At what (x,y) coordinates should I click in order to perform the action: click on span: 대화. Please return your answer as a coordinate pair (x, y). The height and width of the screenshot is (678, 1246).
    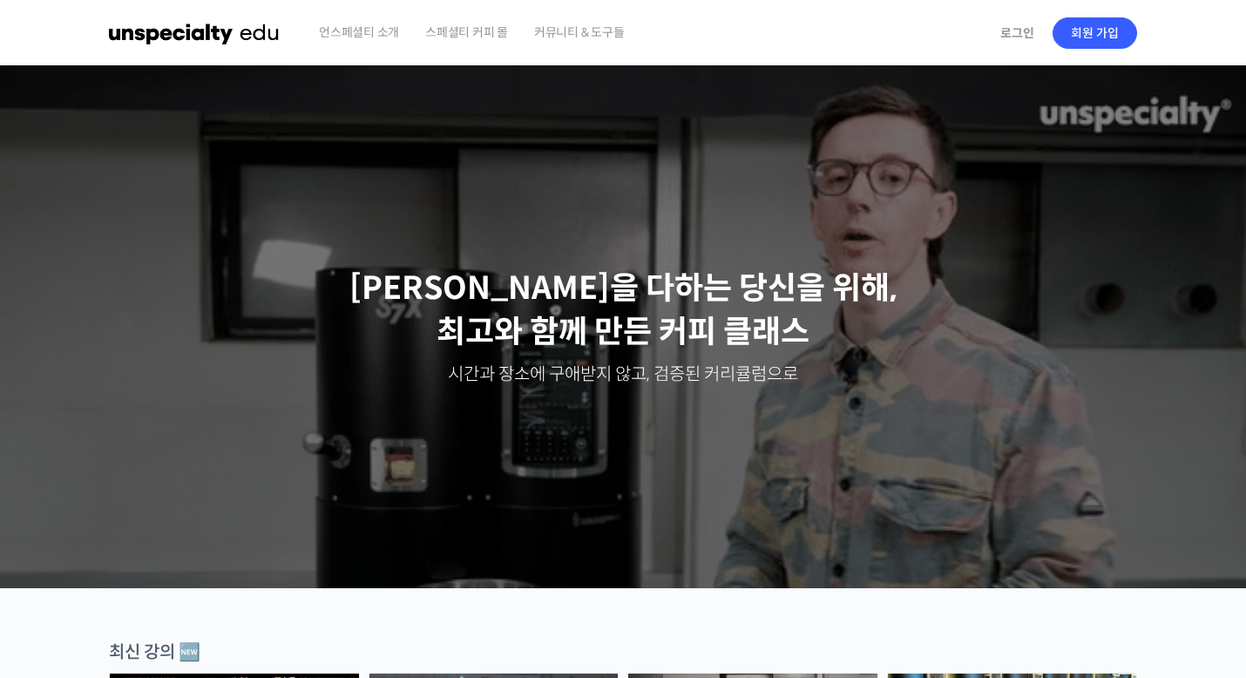
    Looking at the image, I should click on (170, 567).